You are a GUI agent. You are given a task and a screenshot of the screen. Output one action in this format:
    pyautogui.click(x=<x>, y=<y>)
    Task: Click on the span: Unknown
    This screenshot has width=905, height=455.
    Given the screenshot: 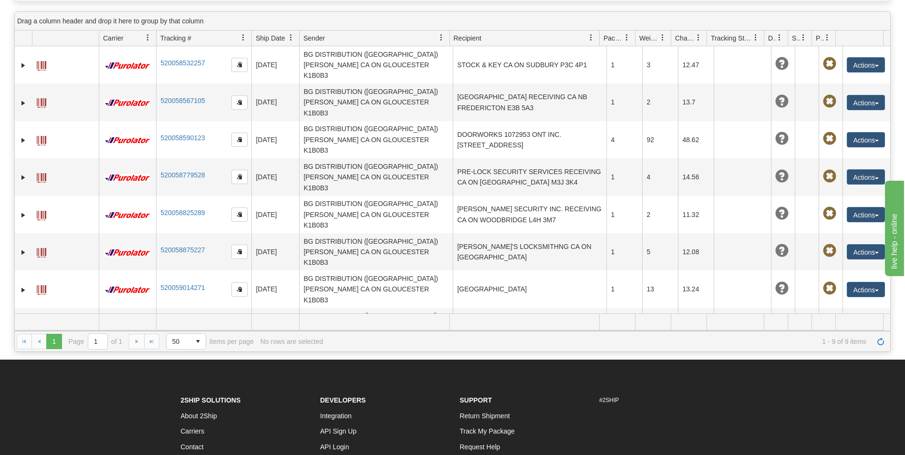 What is the action you would take?
    pyautogui.click(x=782, y=102)
    